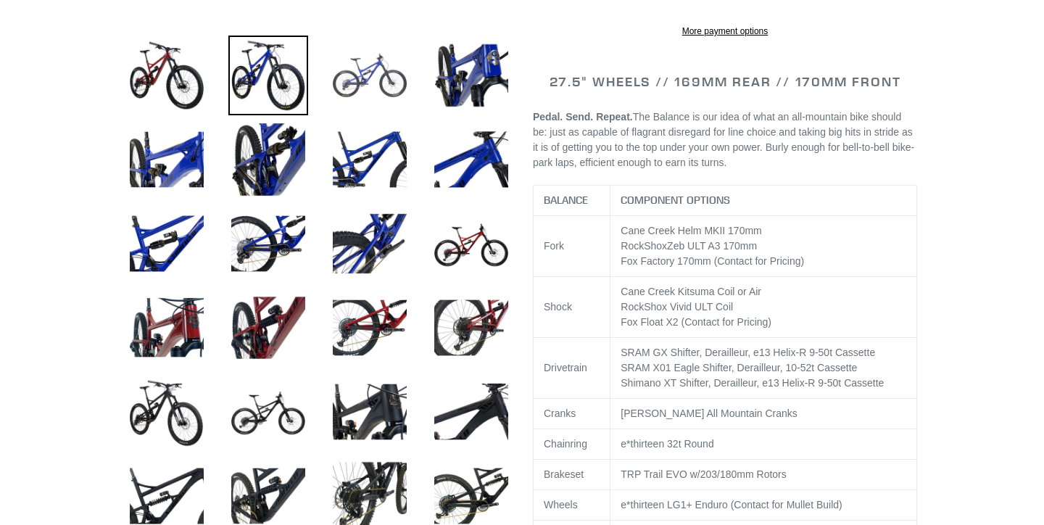  Describe the element at coordinates (572, 474) in the screenshot. I see `td: Brakeset` at that location.